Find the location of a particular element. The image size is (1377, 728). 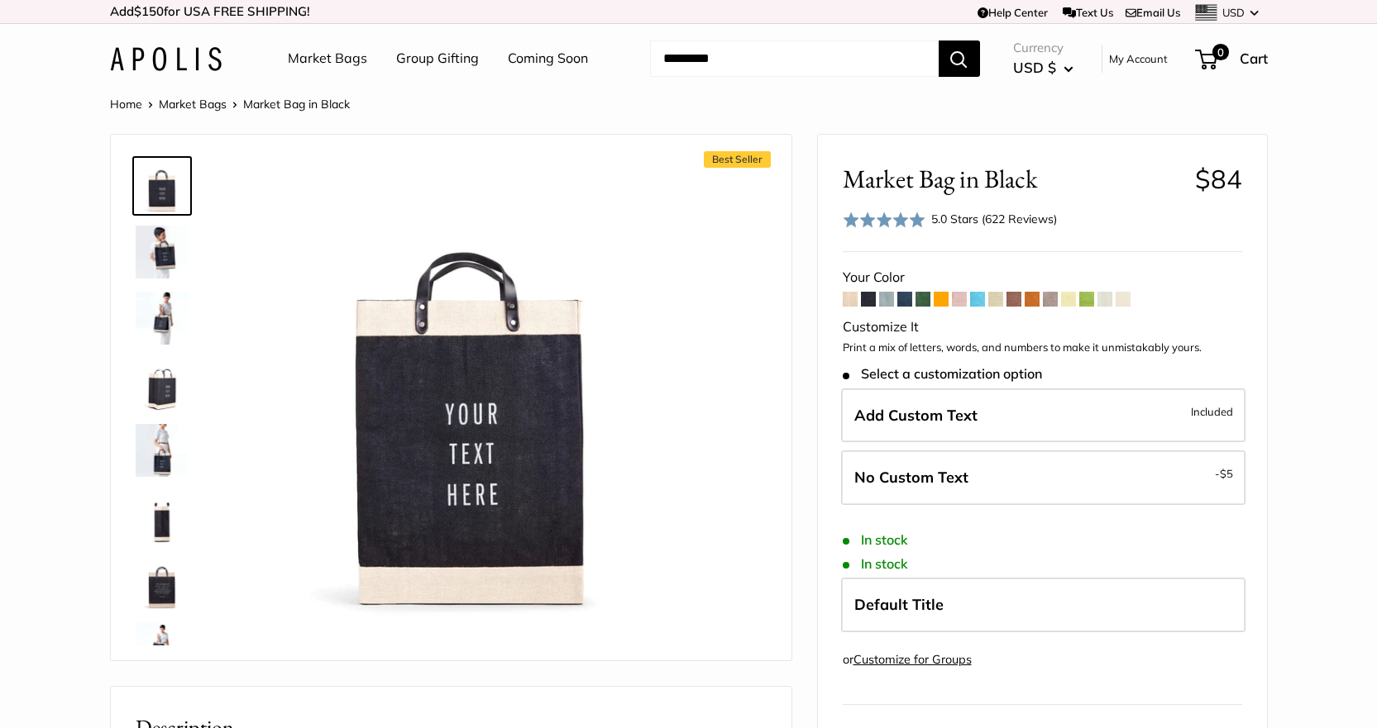

span: USD is located at coordinates (1233, 12).